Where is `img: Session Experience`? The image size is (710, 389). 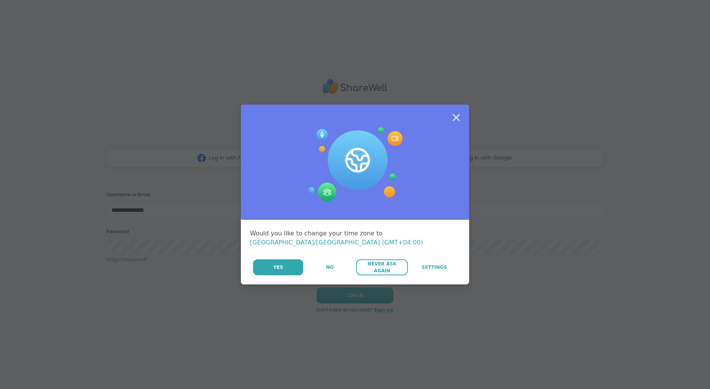
img: Session Experience is located at coordinates (355, 165).